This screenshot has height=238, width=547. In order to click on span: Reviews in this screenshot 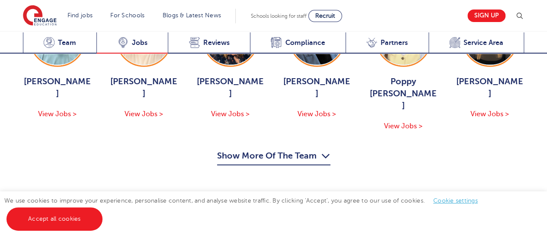, I will do `click(216, 43)`.